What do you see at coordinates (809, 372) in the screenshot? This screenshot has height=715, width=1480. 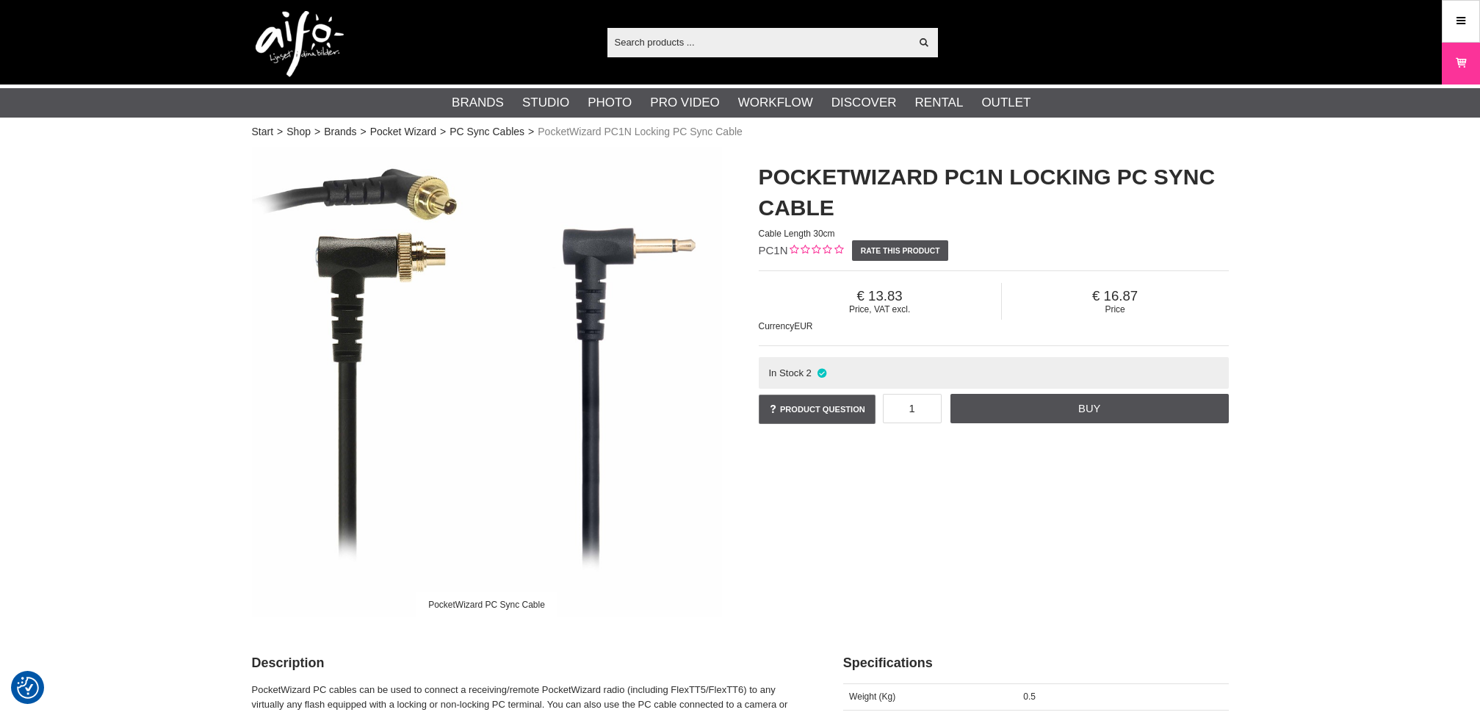 I see `span: 2` at bounding box center [809, 372].